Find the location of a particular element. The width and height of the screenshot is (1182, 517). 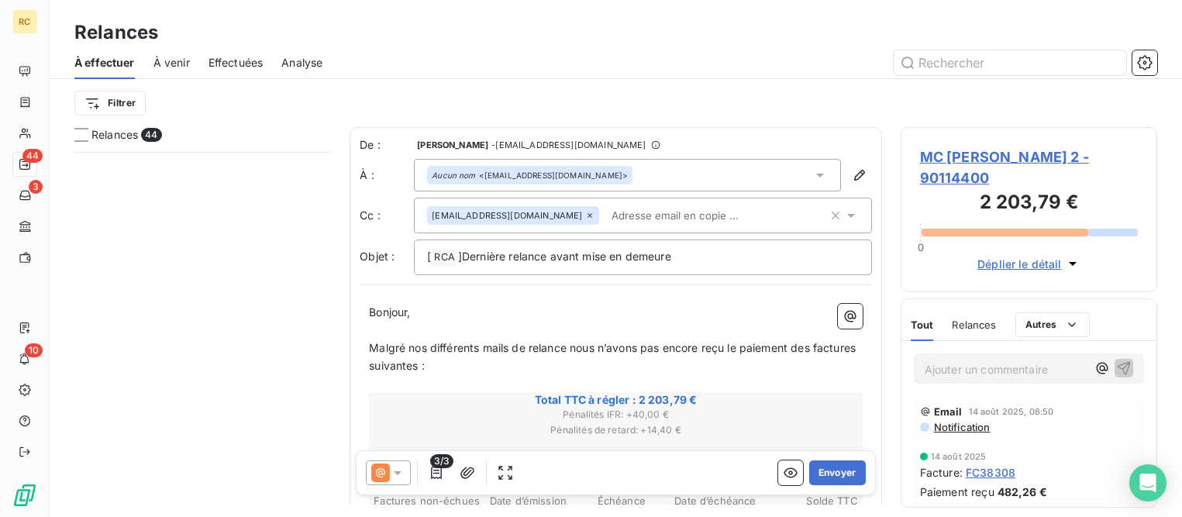

input: Rechercher is located at coordinates (1010, 63).